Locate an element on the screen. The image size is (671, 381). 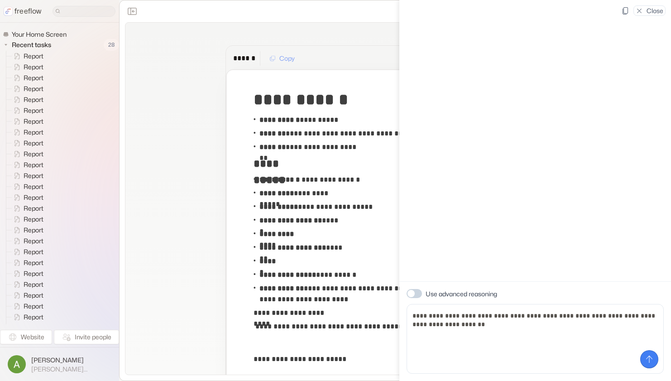
p: freeflow is located at coordinates (28, 11).